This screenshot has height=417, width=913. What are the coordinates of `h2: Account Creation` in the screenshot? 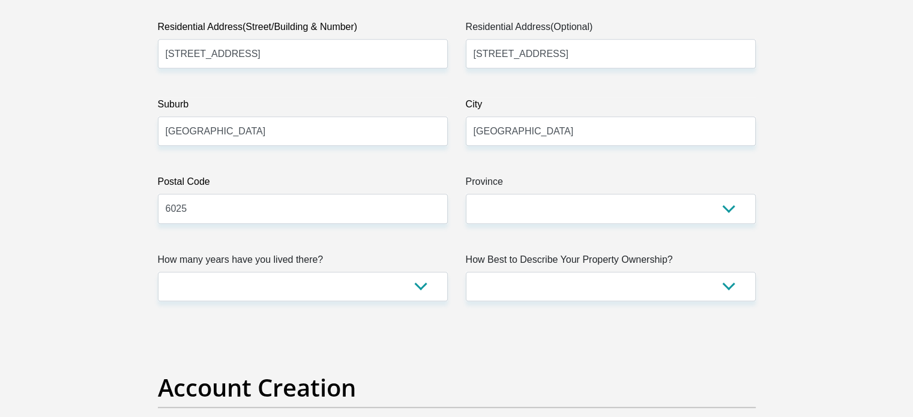 It's located at (457, 388).